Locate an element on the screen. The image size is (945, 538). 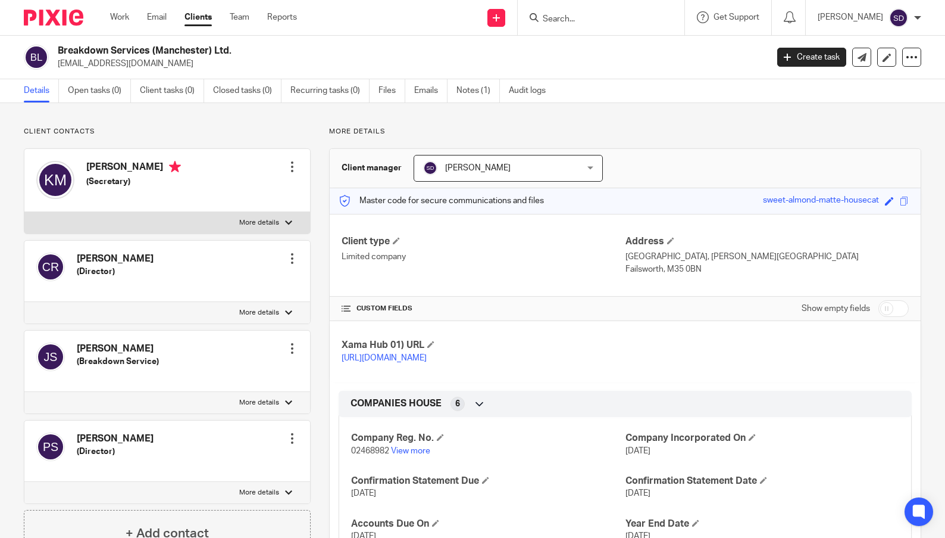
a: Clients is located at coordinates (198, 17).